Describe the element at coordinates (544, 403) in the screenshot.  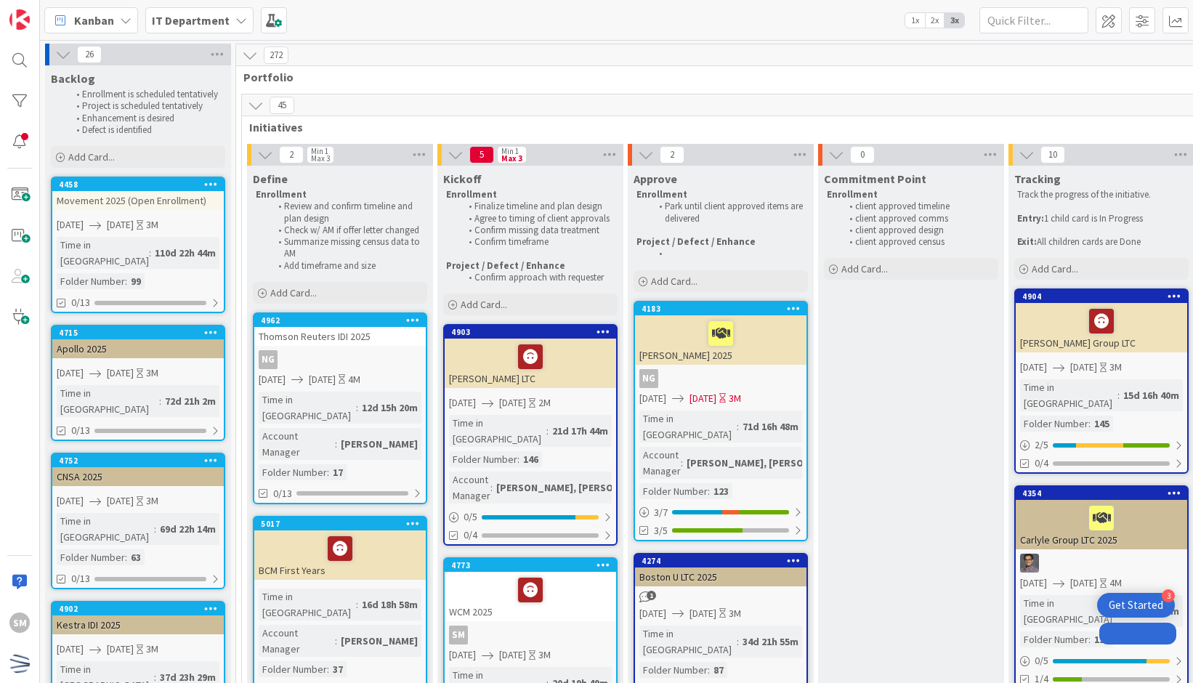
I see `div: 2M` at that location.